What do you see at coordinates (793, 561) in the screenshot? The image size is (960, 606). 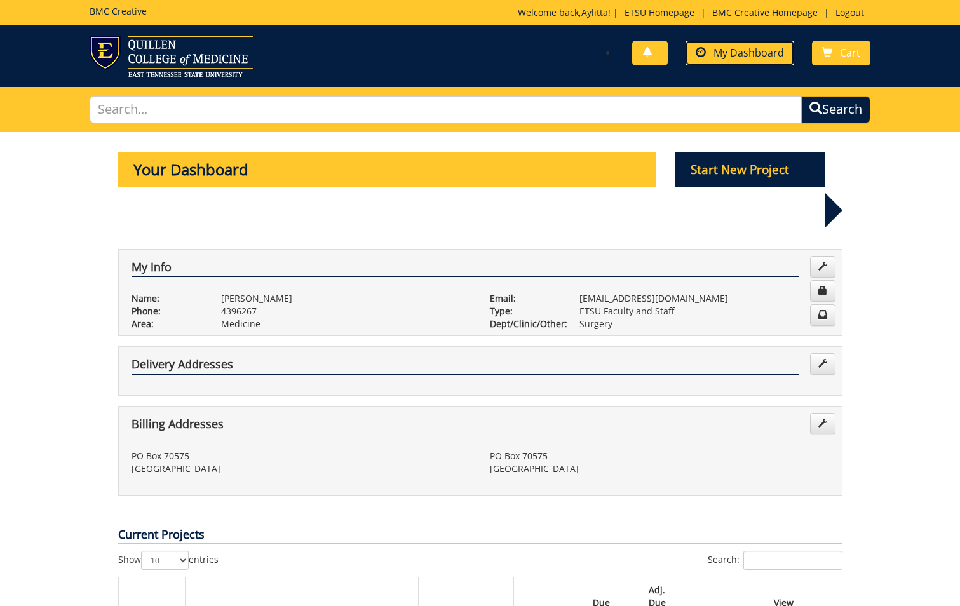 I see `input: Search:` at bounding box center [793, 561].